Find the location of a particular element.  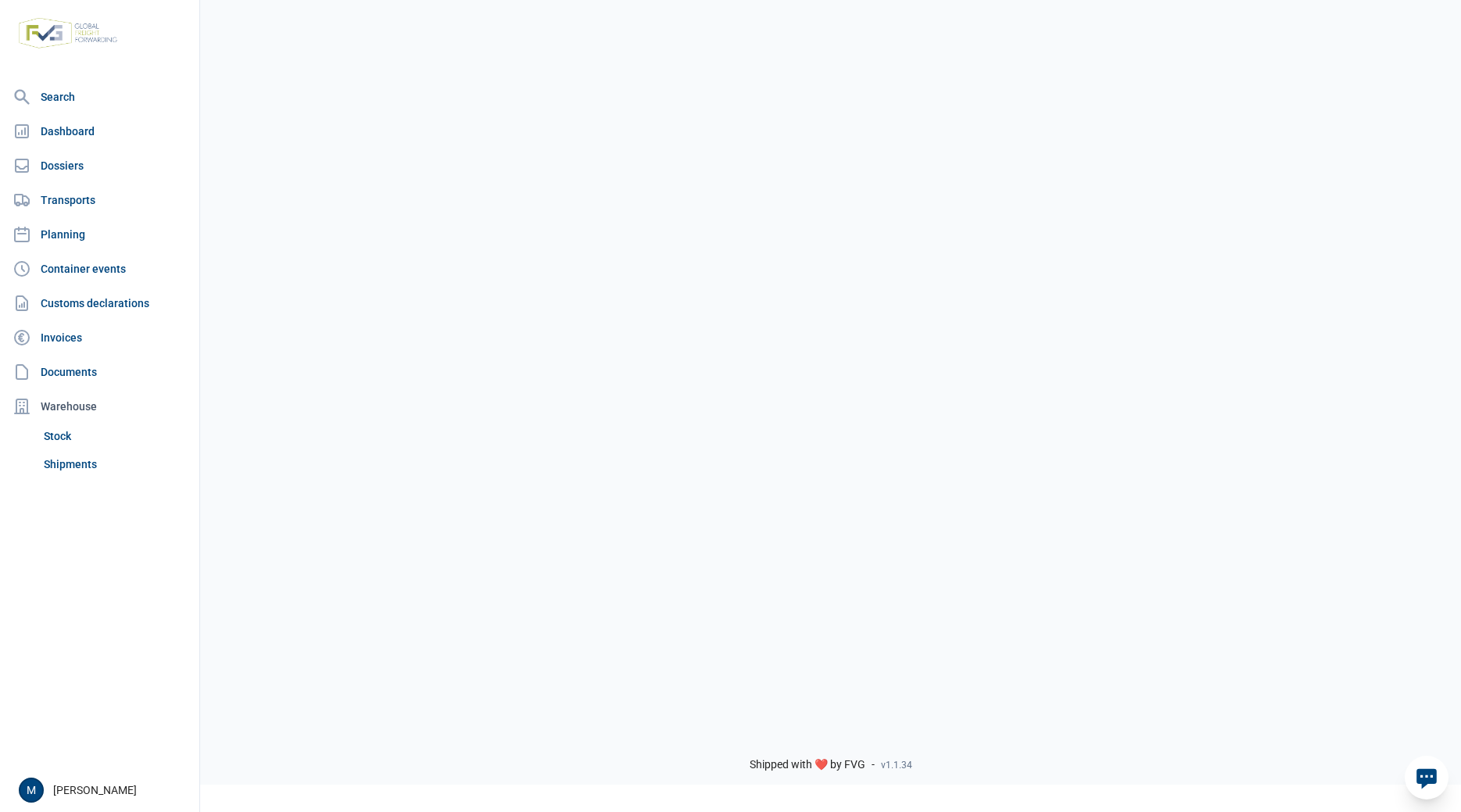

a: Documents is located at coordinates (99, 372).